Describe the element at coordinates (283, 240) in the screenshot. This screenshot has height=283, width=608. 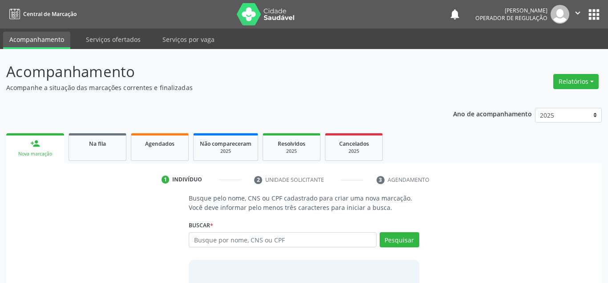
I see `input: Busque por nome, CNS ou CPF` at that location.